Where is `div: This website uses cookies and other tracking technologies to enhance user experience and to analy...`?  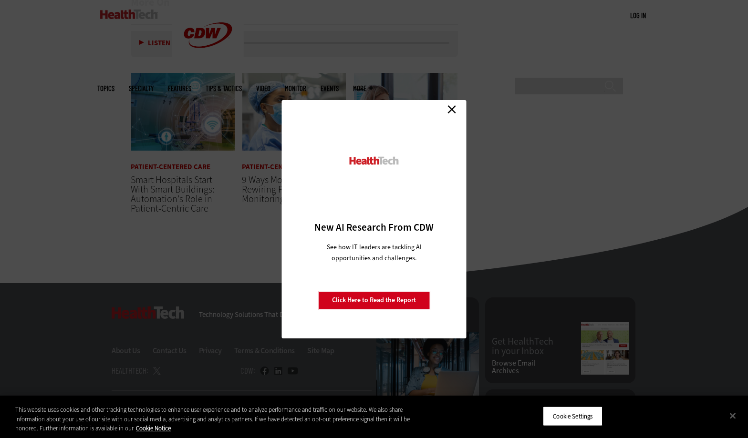 div: This website uses cookies and other tracking technologies to enhance user experience and to analy... is located at coordinates (213, 419).